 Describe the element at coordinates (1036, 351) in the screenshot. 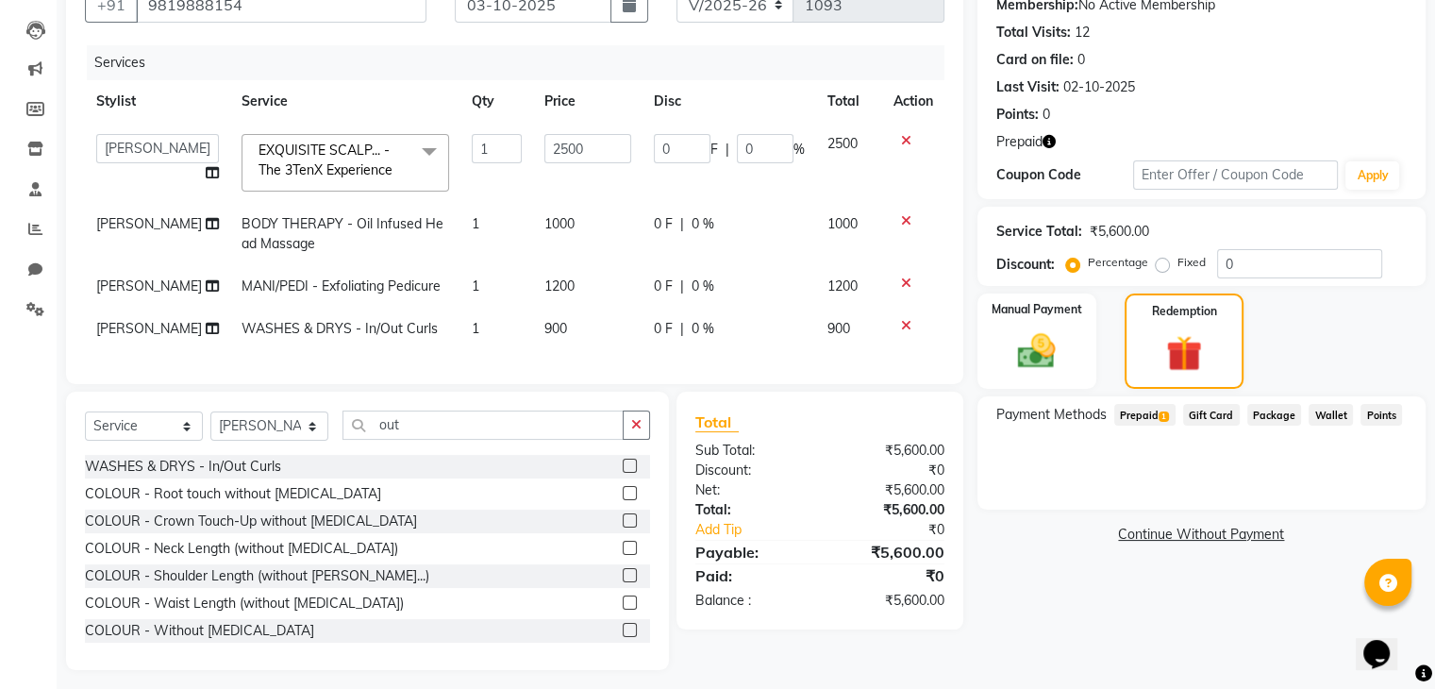

I see `img: _cash.svg` at that location.